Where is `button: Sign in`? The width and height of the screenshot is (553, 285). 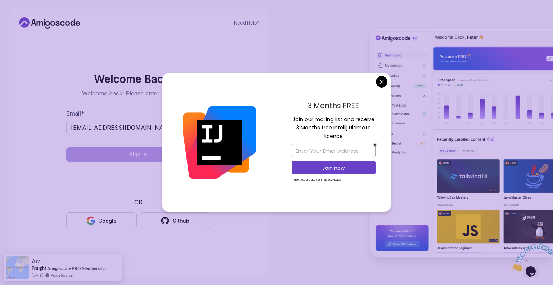 button: Sign in is located at coordinates (138, 154).